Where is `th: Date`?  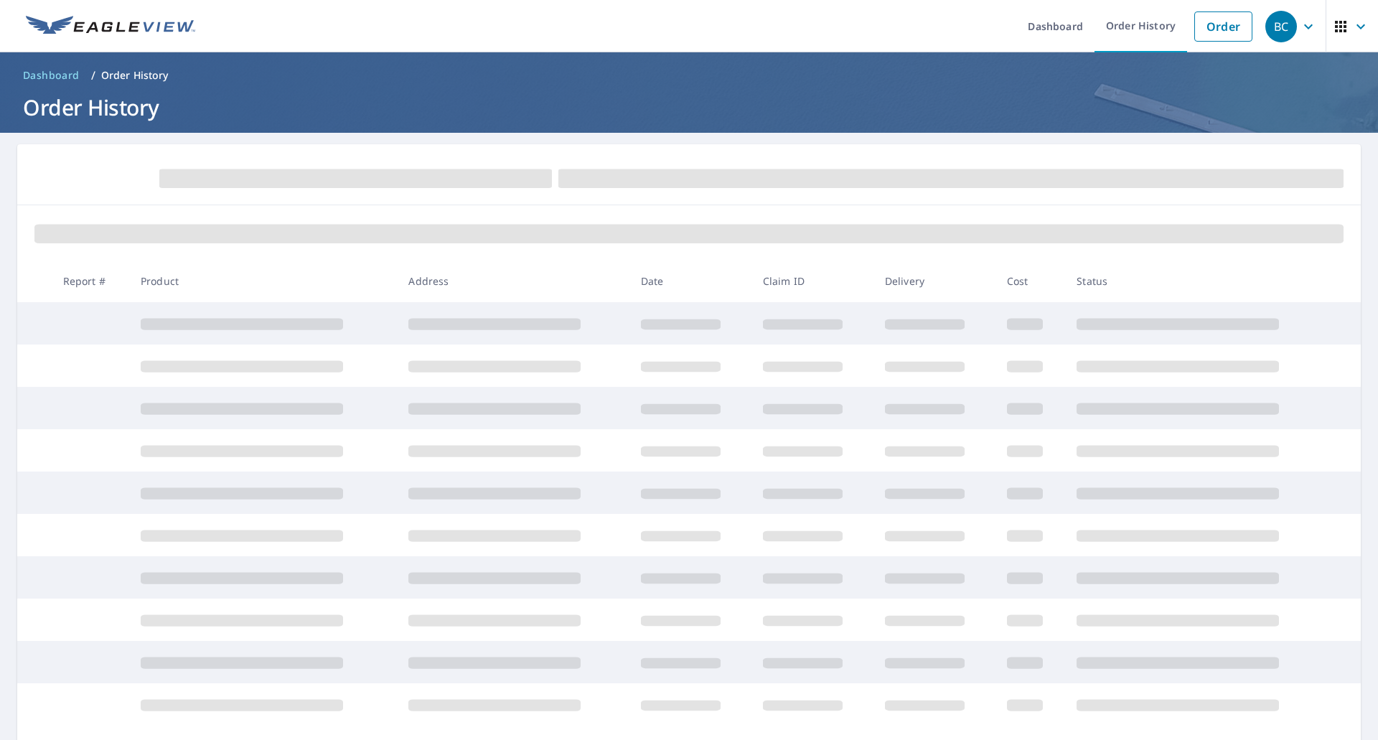 th: Date is located at coordinates (691, 281).